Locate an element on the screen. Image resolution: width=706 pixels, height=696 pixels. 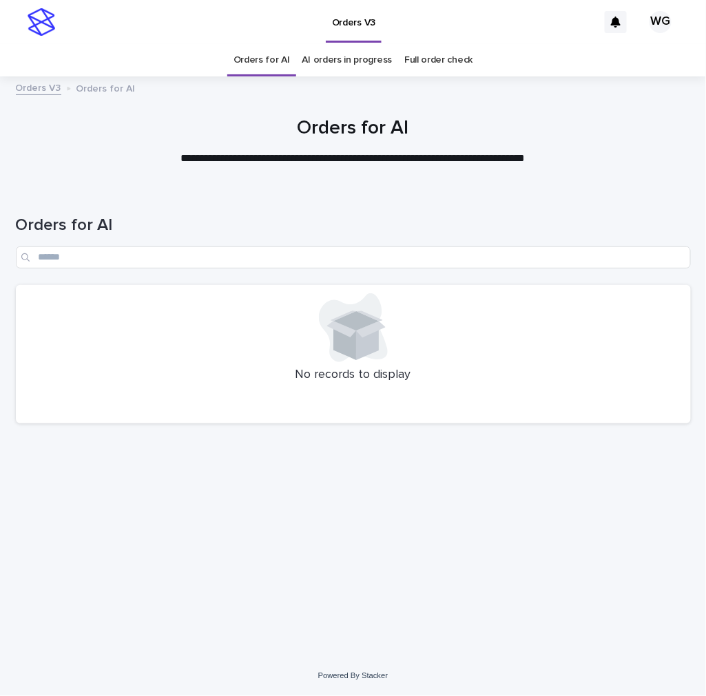
a: Full order check is located at coordinates (438, 60).